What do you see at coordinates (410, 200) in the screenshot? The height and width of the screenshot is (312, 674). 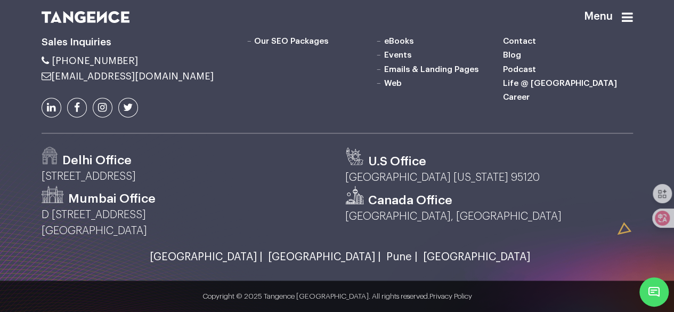 I see `h3: Canada Office` at bounding box center [410, 200].